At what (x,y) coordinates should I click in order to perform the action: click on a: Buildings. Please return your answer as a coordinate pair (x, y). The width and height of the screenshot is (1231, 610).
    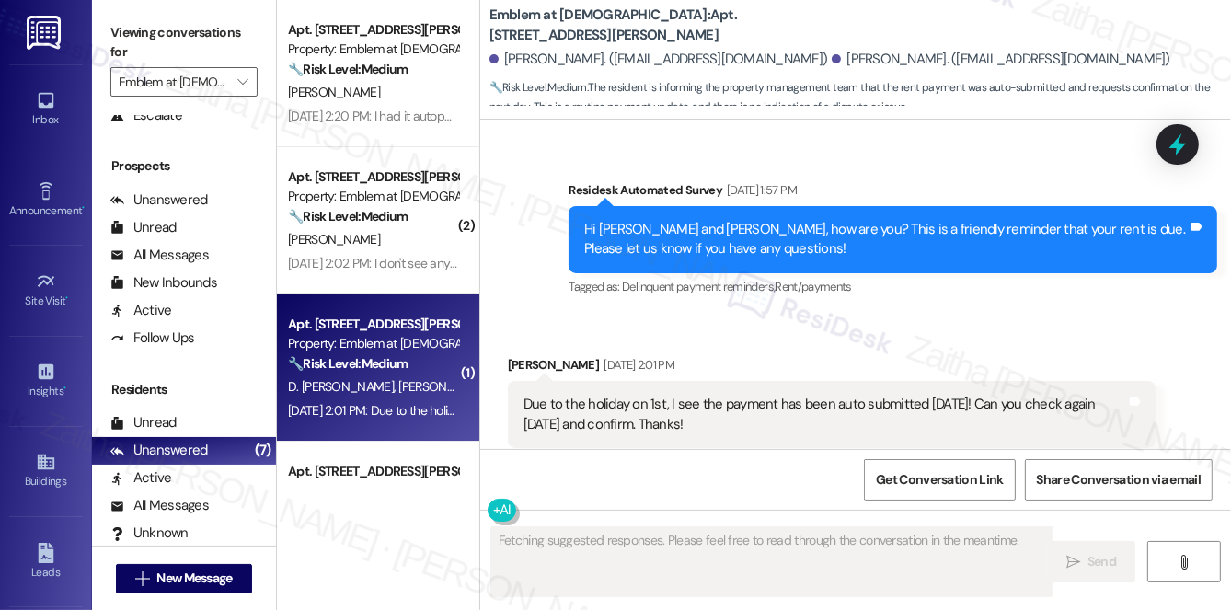
    Looking at the image, I should click on (46, 471).